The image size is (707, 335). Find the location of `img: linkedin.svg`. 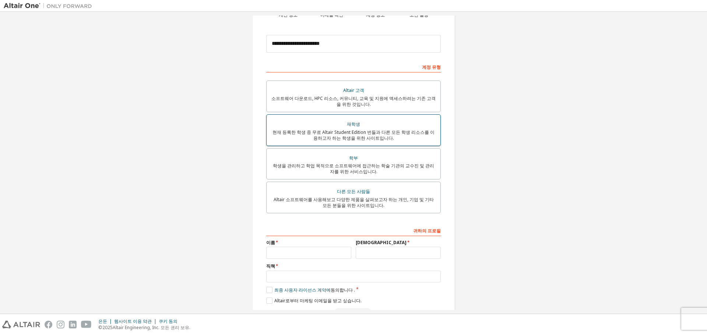

img: linkedin.svg is located at coordinates (73, 325).